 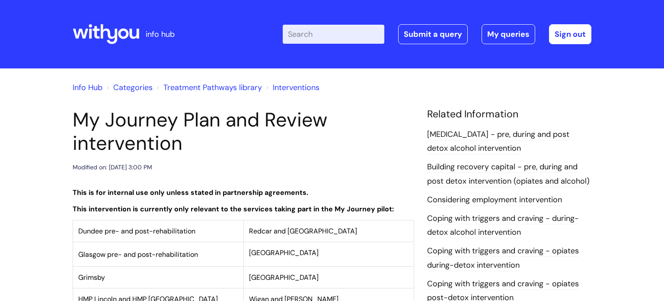 I want to click on a: Treatment Pathways library, so click(x=213, y=87).